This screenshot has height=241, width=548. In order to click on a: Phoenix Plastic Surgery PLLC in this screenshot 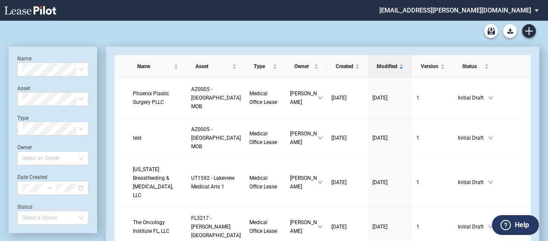, I will do `click(158, 98)`.